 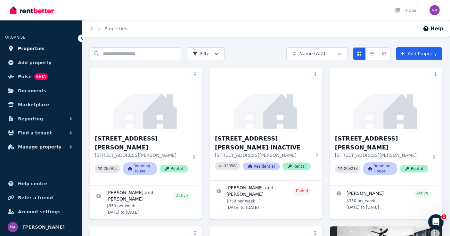 What do you see at coordinates (443, 217) in the screenshot?
I see `span: 1` at bounding box center [443, 217].